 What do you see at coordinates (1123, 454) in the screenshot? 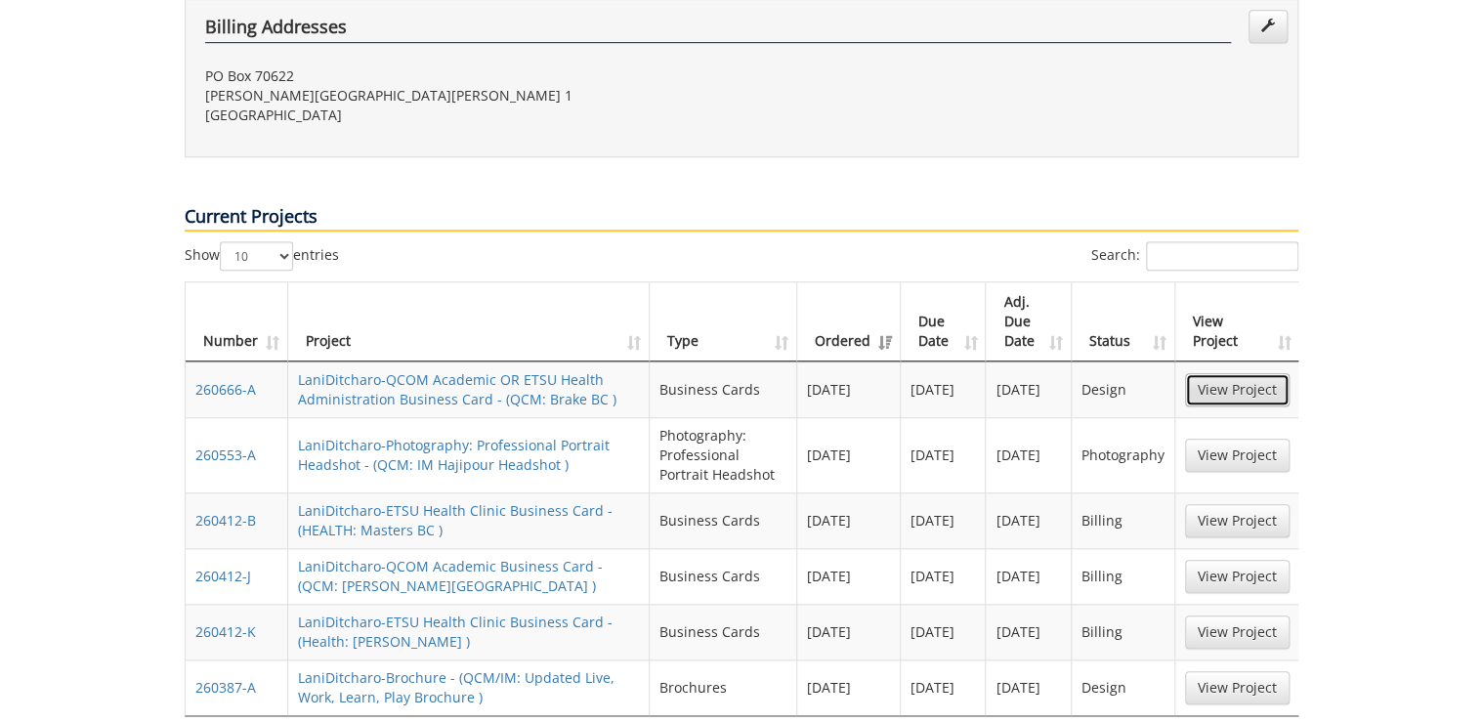
I see `td: Photography` at bounding box center [1123, 454].